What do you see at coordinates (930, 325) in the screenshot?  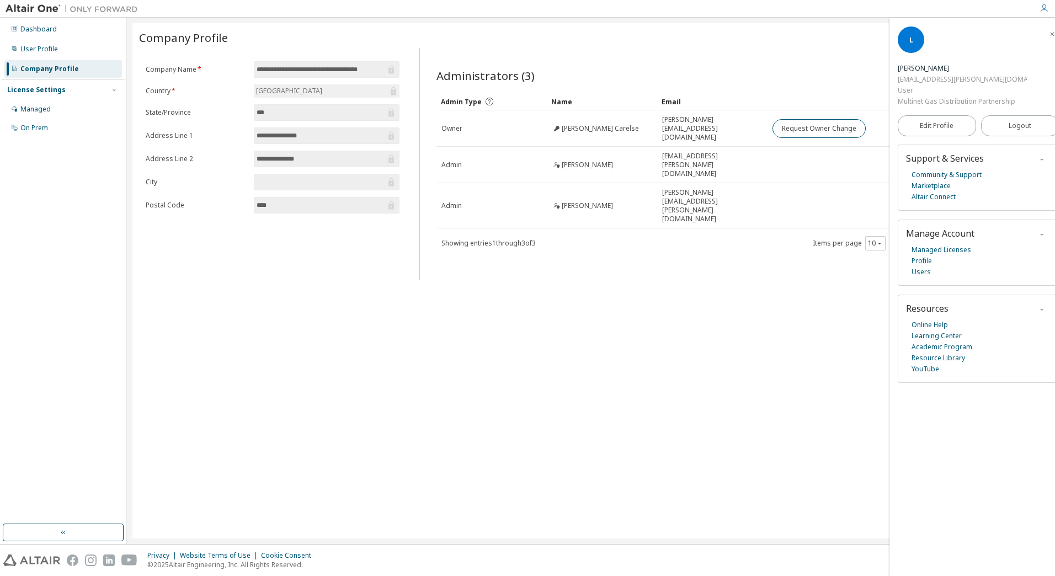 I see `a: Online Help` at bounding box center [930, 325].